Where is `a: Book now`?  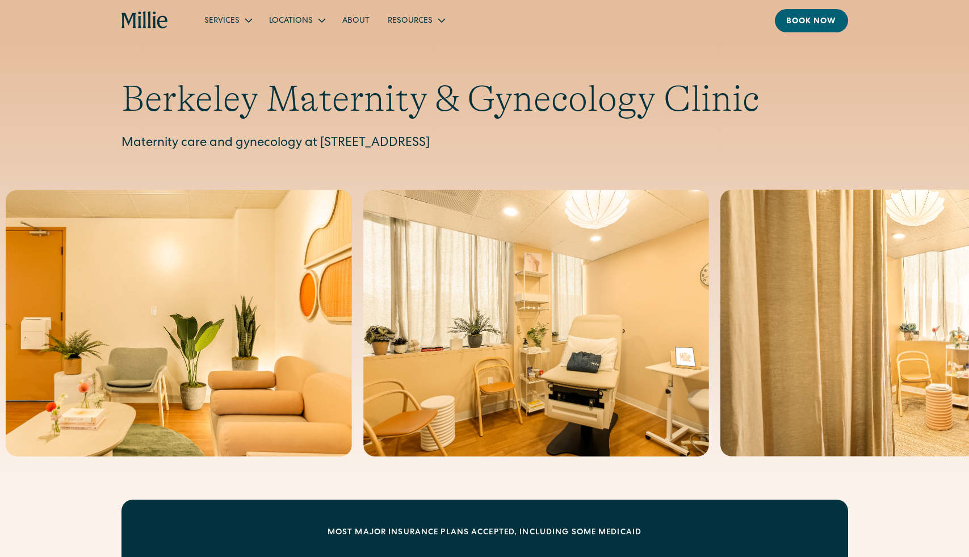
a: Book now is located at coordinates (811, 20).